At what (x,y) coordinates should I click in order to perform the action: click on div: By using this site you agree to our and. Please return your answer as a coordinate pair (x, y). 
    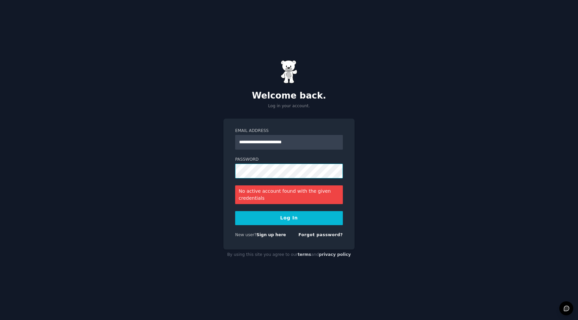
    Looking at the image, I should click on (289, 255).